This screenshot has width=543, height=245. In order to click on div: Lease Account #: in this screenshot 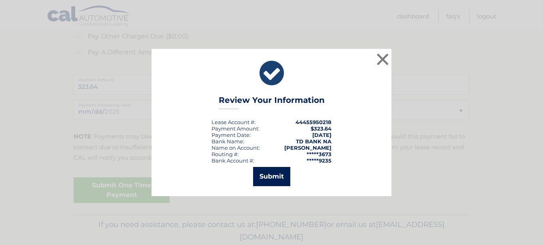, I will do `click(233, 122)`.